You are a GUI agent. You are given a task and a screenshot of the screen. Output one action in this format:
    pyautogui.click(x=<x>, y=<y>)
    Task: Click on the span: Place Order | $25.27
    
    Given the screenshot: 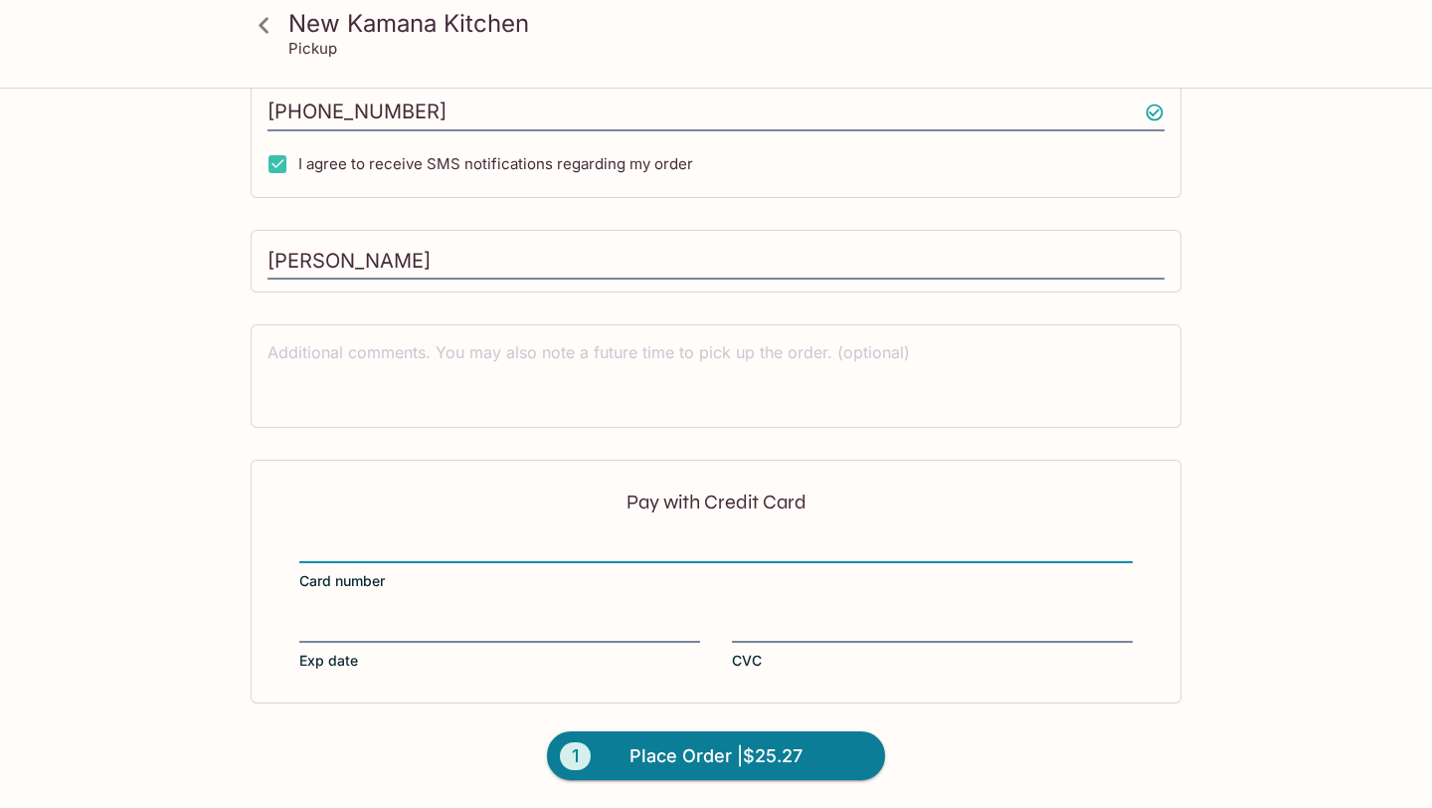 What is the action you would take?
    pyautogui.click(x=716, y=756)
    